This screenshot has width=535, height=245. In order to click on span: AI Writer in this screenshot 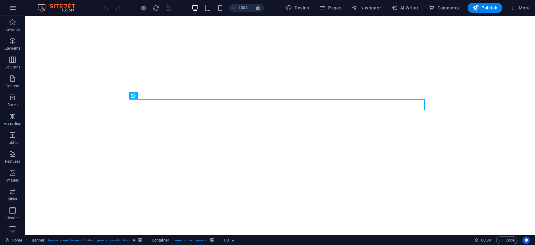, I will do `click(405, 8)`.